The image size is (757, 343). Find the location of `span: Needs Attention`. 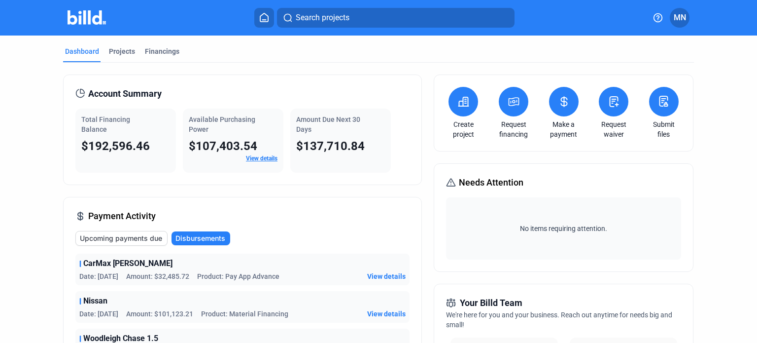

span: Needs Attention is located at coordinates (491, 182).